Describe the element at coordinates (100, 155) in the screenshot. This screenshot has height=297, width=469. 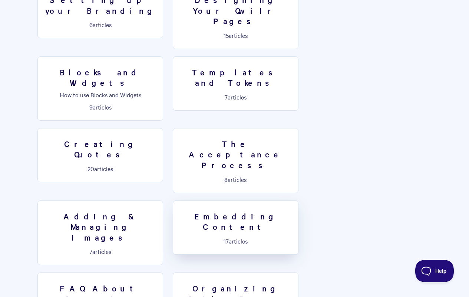
I see `a: Creating Quotes 20articles` at that location.